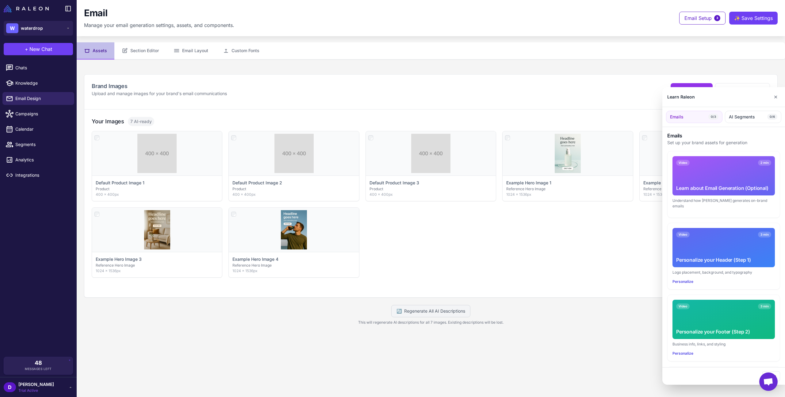  Describe the element at coordinates (694, 117) in the screenshot. I see `button: Emails0/3` at that location.